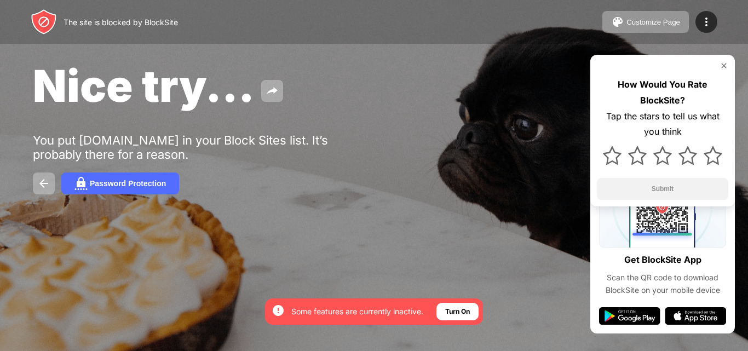 The height and width of the screenshot is (351, 748). What do you see at coordinates (663, 93) in the screenshot?
I see `div: How Would You Rate BlockSite?` at bounding box center [663, 93].